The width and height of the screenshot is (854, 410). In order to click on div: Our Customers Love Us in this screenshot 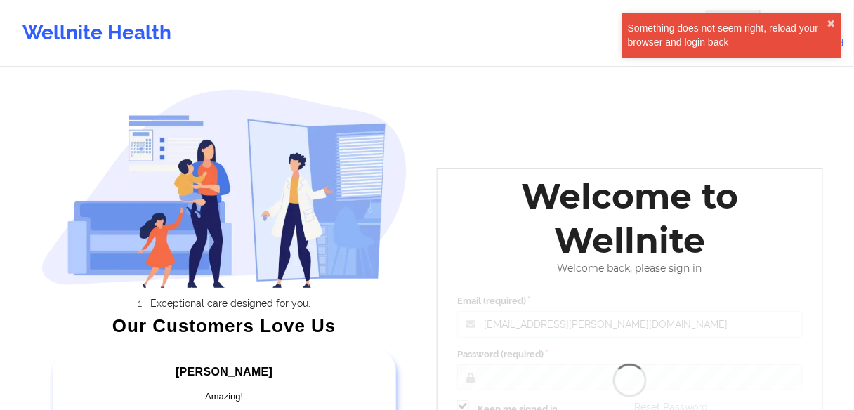, I will do `click(225, 326)`.